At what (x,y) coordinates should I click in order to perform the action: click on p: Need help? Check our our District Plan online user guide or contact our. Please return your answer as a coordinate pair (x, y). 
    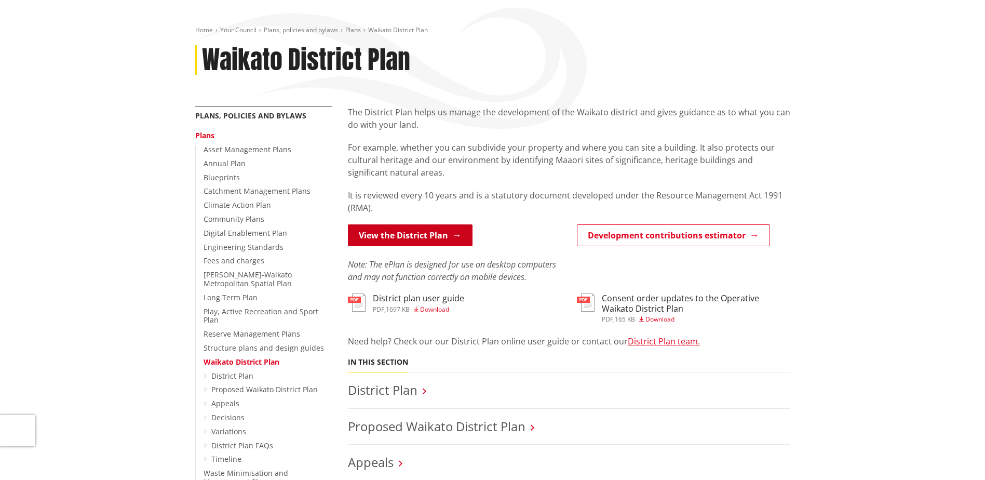
    Looking at the image, I should click on (569, 341).